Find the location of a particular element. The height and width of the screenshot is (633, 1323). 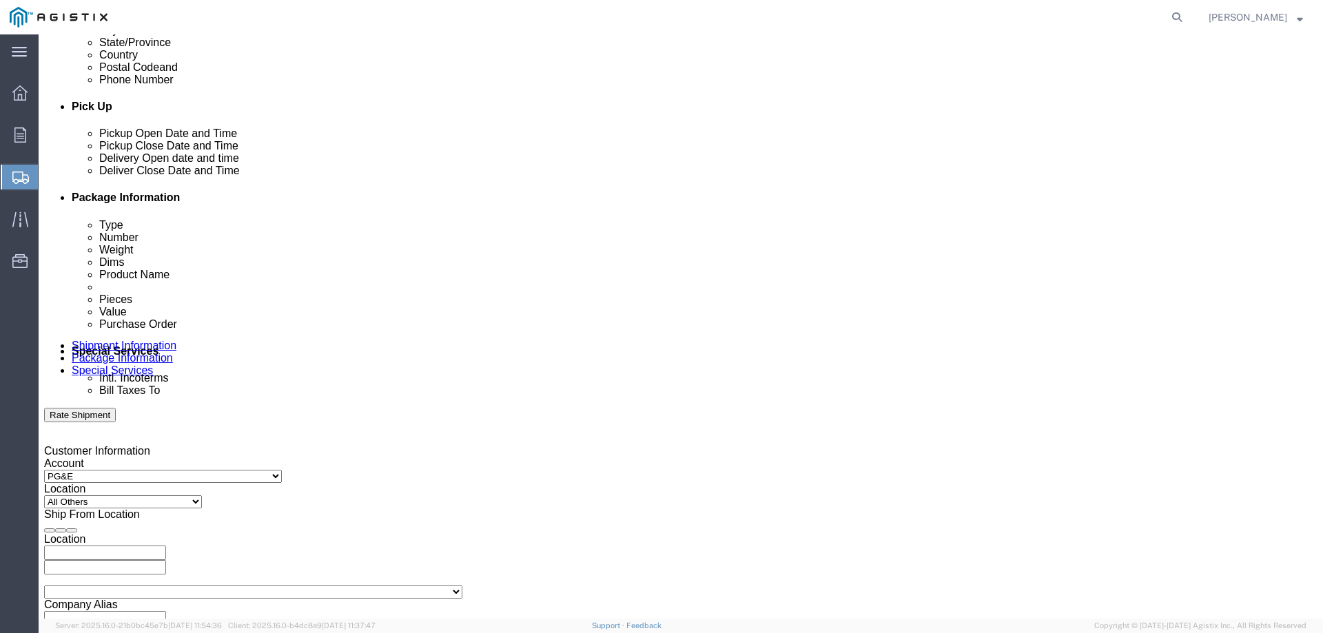

span: Server: 2025.16.0-21b0bc45e7b is located at coordinates (138, 626).